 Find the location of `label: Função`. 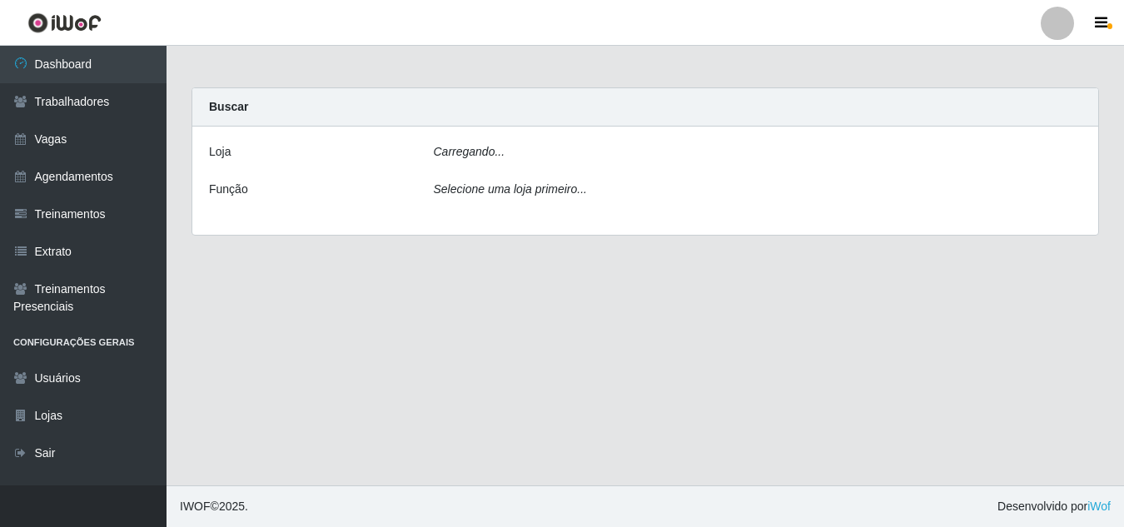

label: Função is located at coordinates (228, 189).